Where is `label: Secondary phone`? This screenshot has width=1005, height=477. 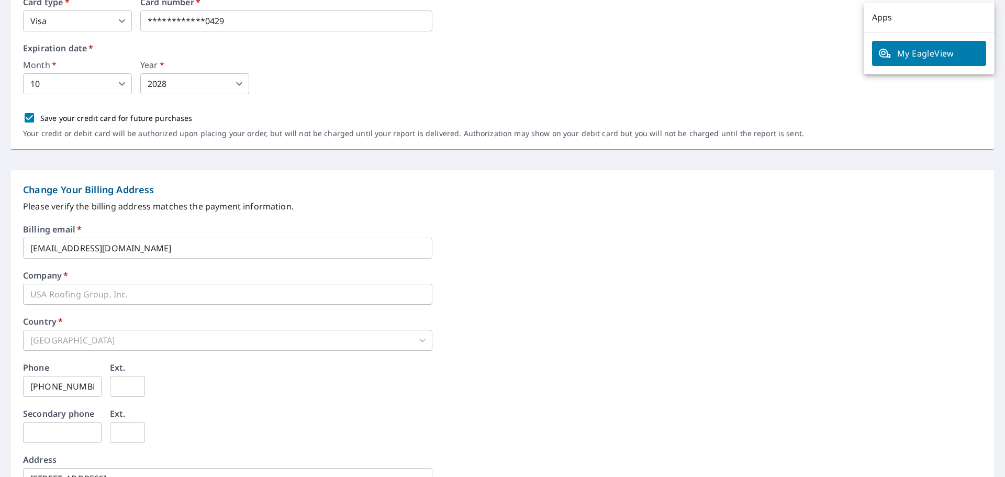 label: Secondary phone is located at coordinates (59, 413).